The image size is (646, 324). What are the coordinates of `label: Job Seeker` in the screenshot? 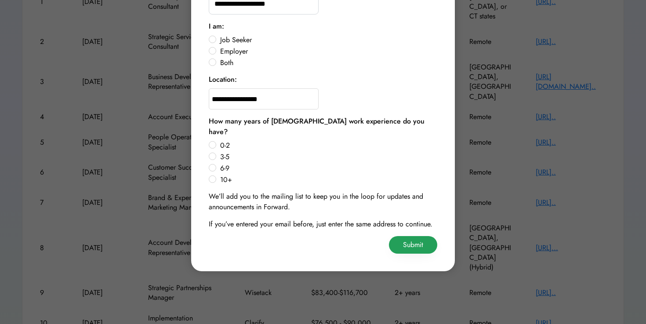 It's located at (327, 40).